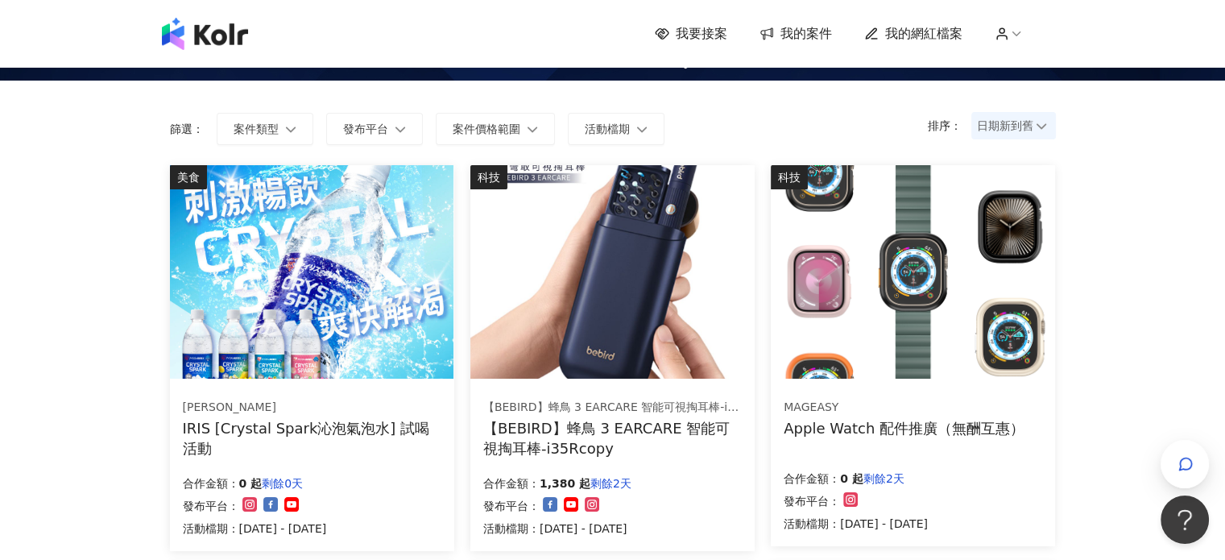  I want to click on p: 1,380 起, so click(565, 483).